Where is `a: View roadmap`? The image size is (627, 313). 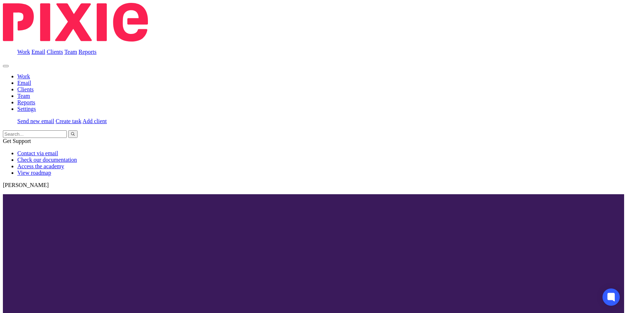 a: View roadmap is located at coordinates (34, 172).